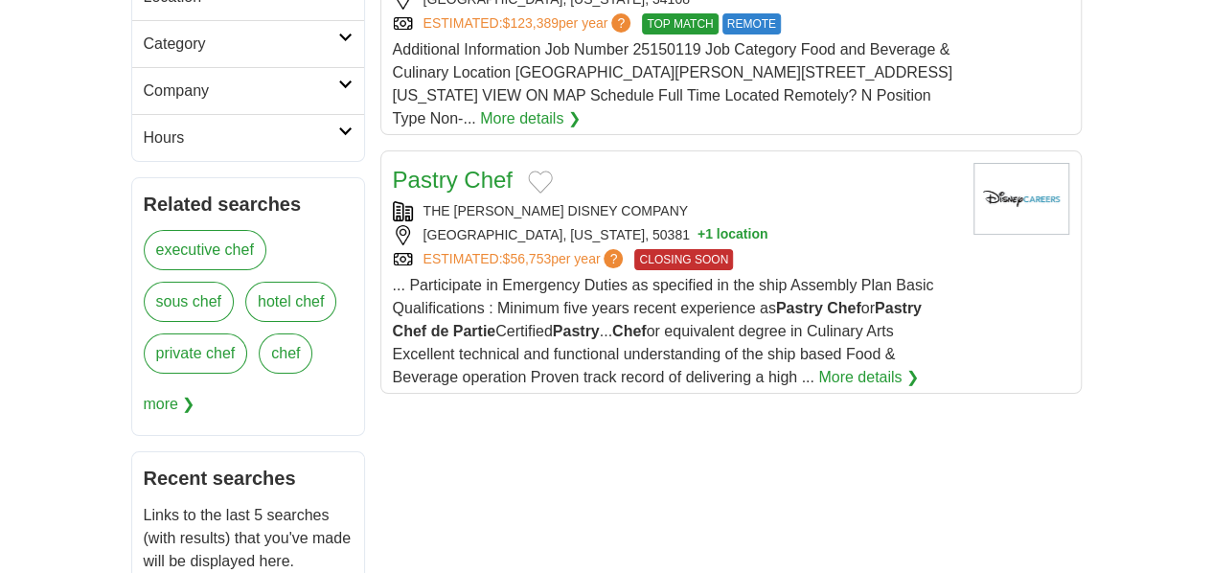 The height and width of the screenshot is (573, 1212). What do you see at coordinates (1022, 198) in the screenshot?
I see `img: Disney logo` at bounding box center [1022, 198].